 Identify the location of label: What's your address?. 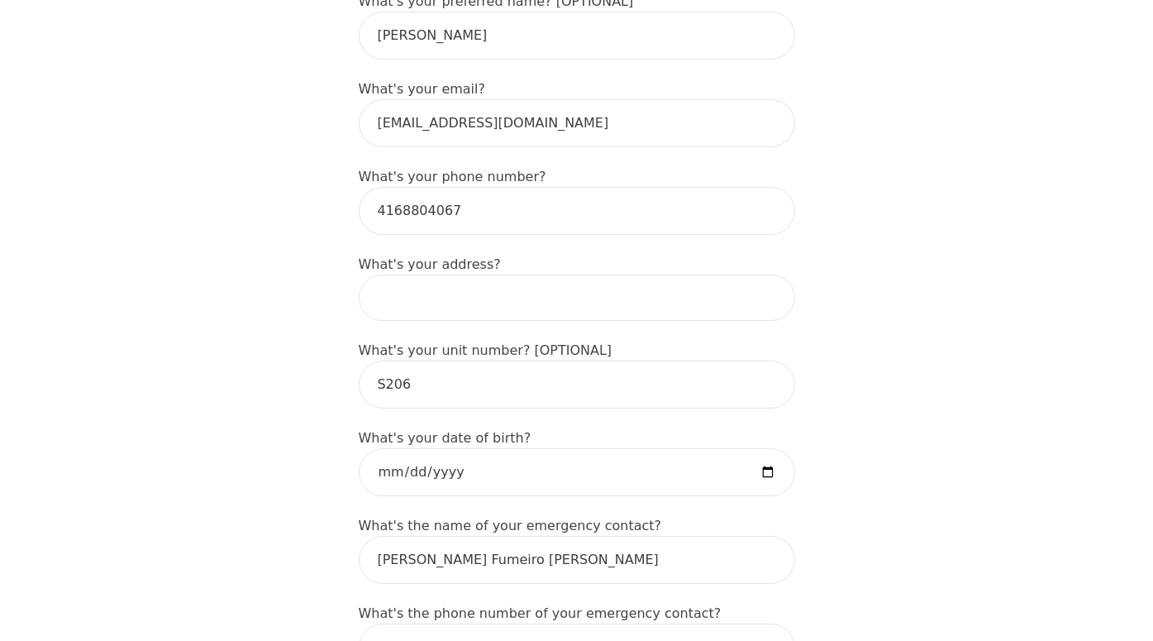
(430, 264).